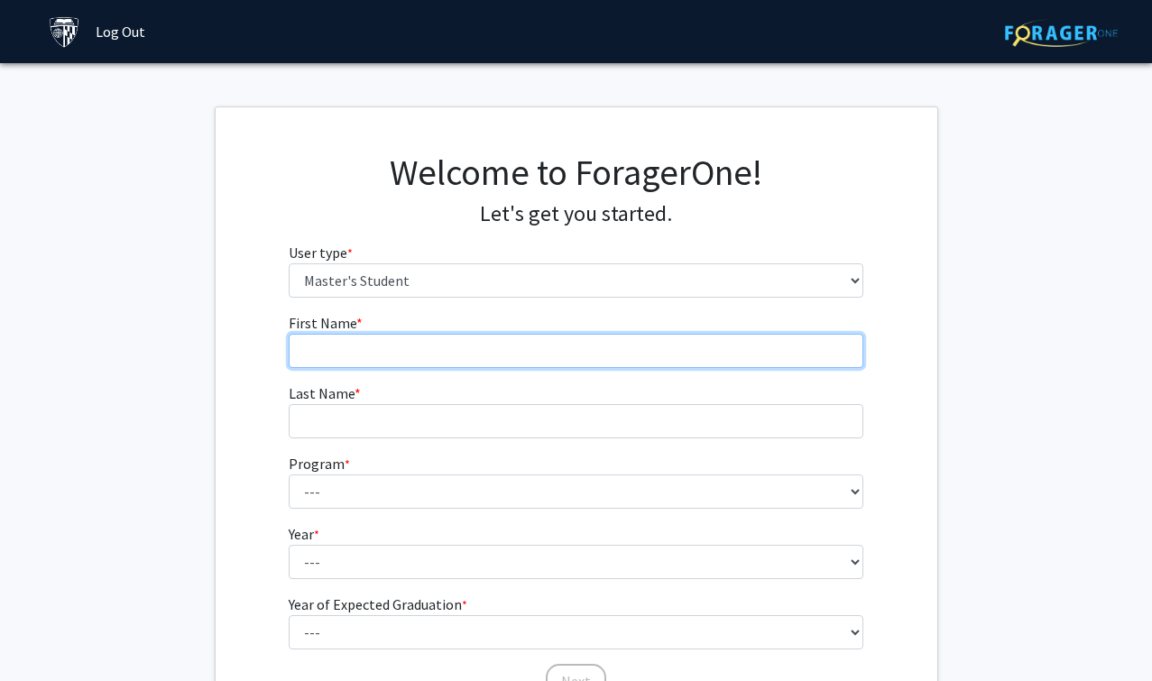 The image size is (1152, 681). I want to click on span: Last Name, so click(321, 393).